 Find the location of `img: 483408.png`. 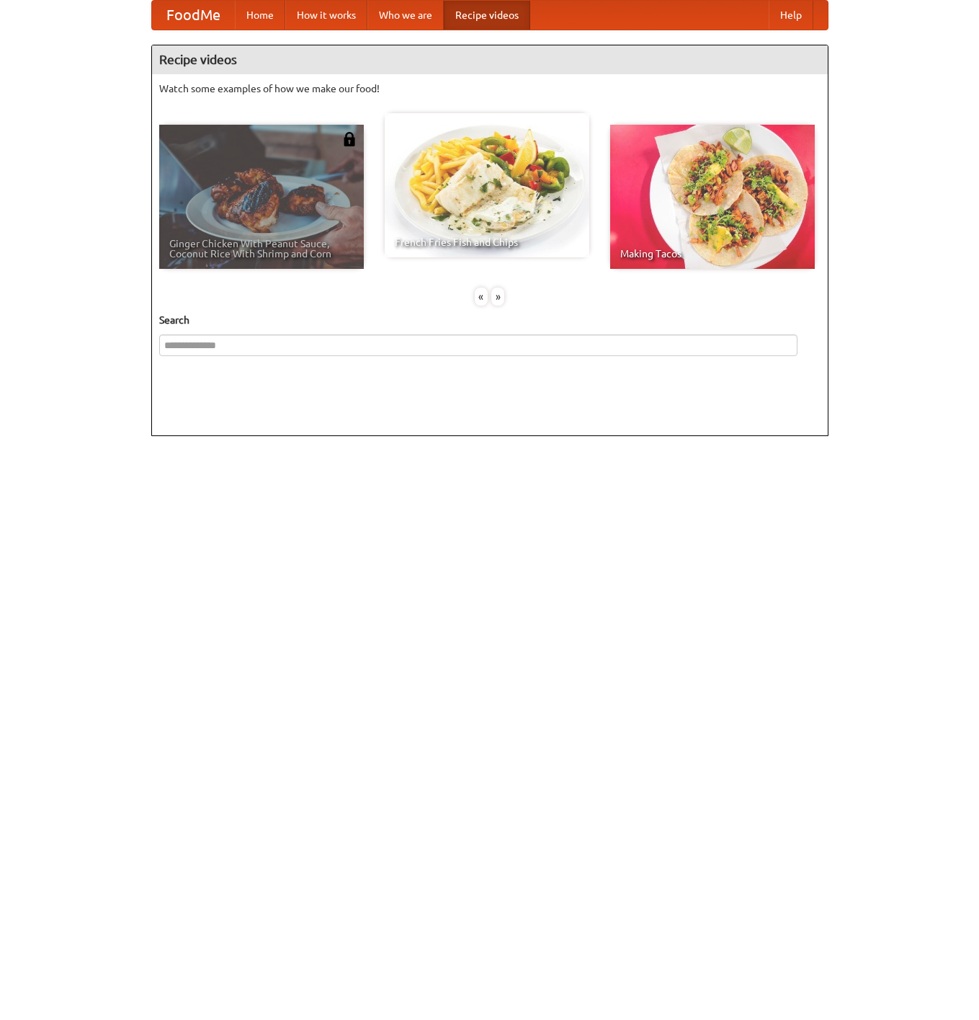

img: 483408.png is located at coordinates (349, 139).